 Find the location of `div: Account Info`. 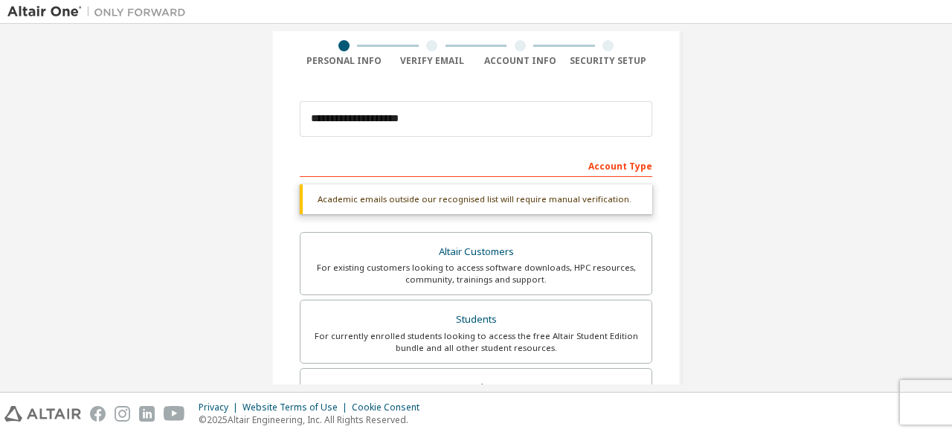

div: Account Info is located at coordinates (520, 61).